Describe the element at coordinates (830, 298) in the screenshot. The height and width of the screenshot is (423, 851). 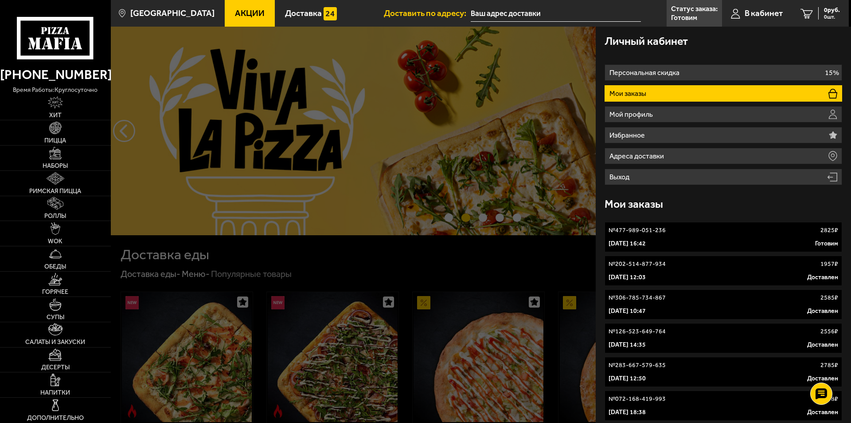
I see `p: 2585 ₽` at that location.